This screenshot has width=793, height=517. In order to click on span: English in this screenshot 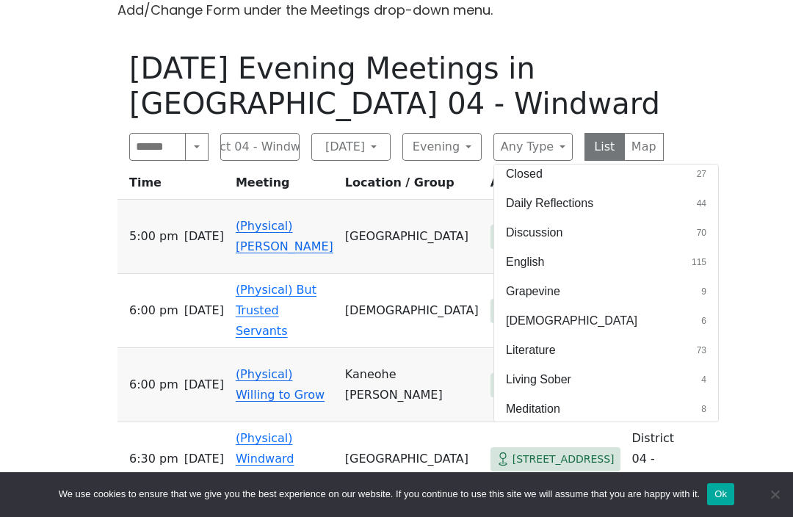, I will do `click(525, 262)`.